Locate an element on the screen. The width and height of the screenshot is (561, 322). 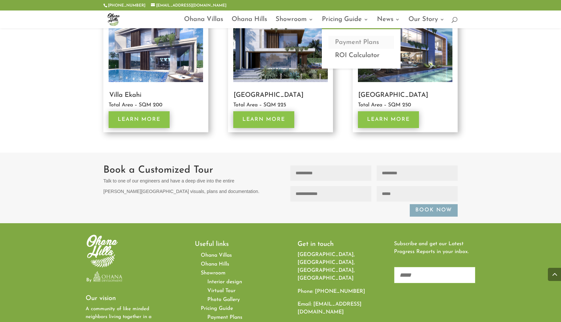
span: Ohana Hills is located at coordinates (215, 264).